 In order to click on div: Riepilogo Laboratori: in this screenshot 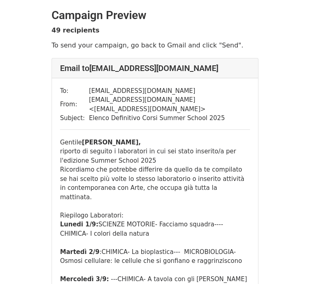, I will do `click(155, 215)`.